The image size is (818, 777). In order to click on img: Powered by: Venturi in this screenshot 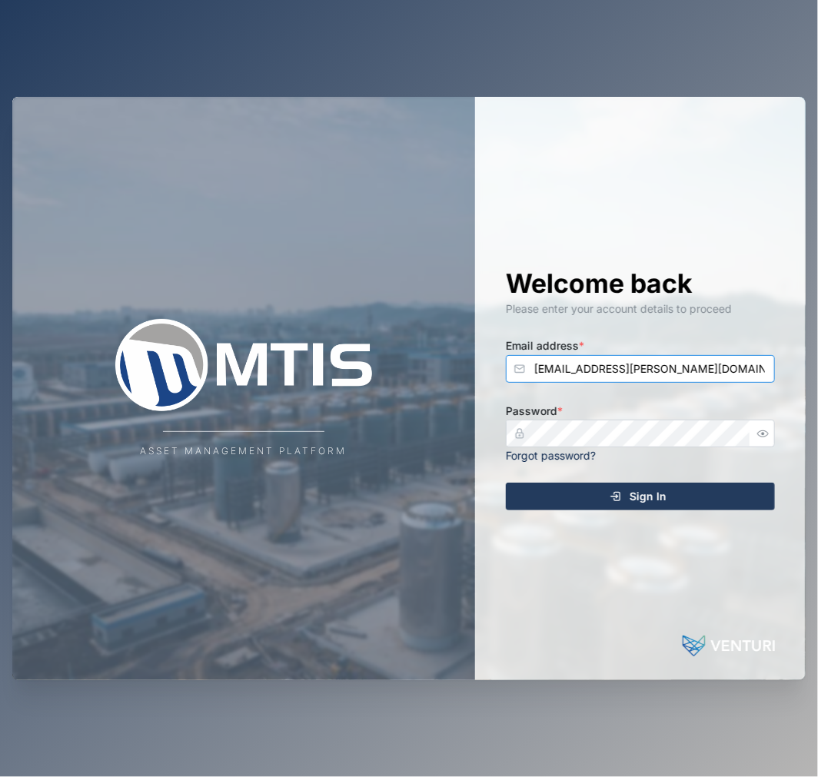, I will do `click(729, 647)`.